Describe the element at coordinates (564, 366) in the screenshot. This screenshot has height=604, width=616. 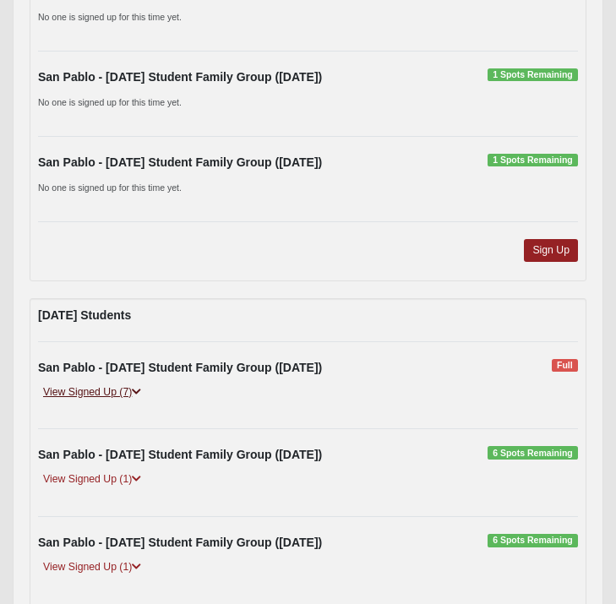
I see `span: Full` at that location.